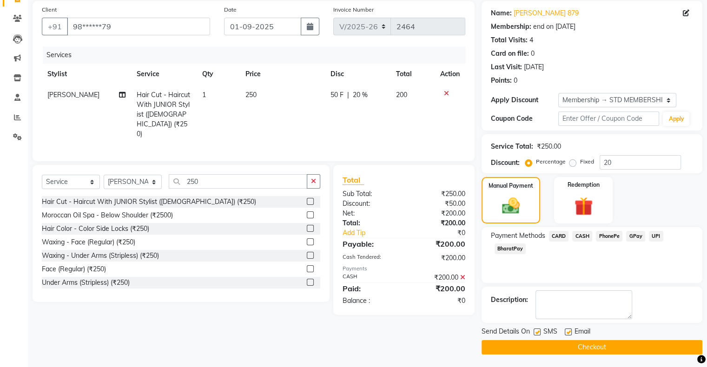 Image resolution: width=707 pixels, height=367 pixels. Describe the element at coordinates (404, 269) in the screenshot. I see `div: Payments` at that location.